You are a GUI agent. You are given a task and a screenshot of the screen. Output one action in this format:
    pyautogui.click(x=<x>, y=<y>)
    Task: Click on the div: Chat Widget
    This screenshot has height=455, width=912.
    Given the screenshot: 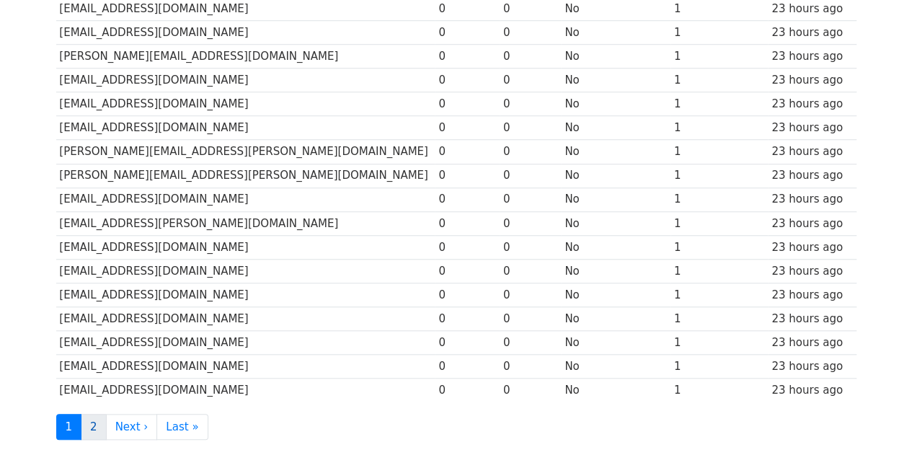 What is the action you would take?
    pyautogui.click(x=876, y=420)
    